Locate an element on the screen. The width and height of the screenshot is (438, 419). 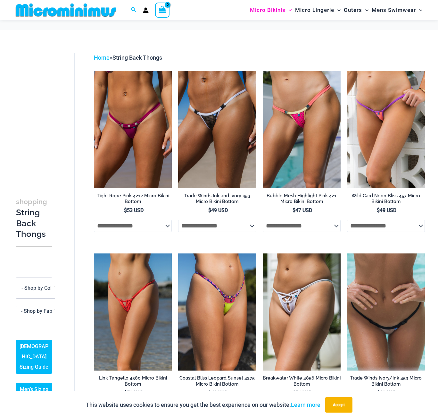
a: Coastal Bliss Leopard Sunset 4275 Micro Bikini 01Coastal Bliss Leopard Sunset 4275 Micro Bikini 0... is located at coordinates (217, 312).